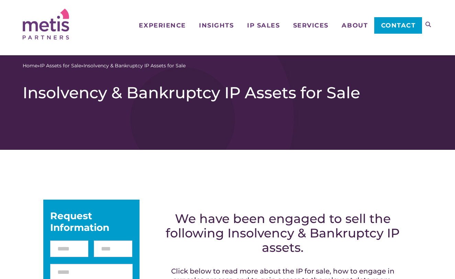 This screenshot has width=455, height=279. Describe the element at coordinates (60, 66) in the screenshot. I see `a: IP Assets for Sale` at that location.